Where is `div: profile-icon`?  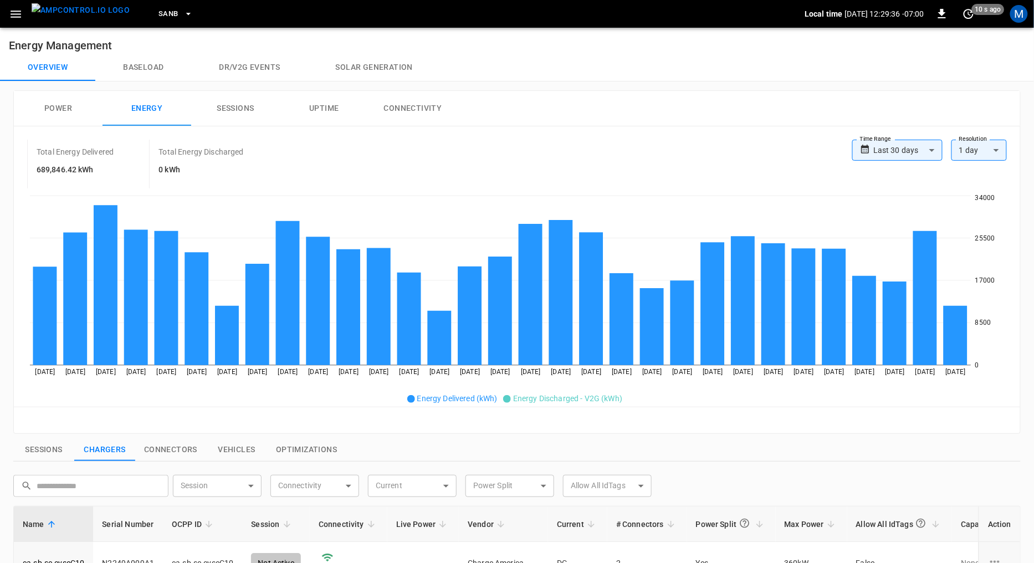
div: profile-icon is located at coordinates (1020, 14).